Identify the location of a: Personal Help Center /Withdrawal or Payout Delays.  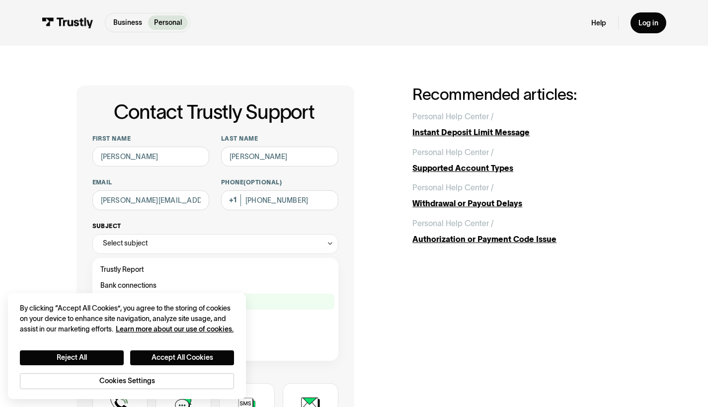
(522, 196).